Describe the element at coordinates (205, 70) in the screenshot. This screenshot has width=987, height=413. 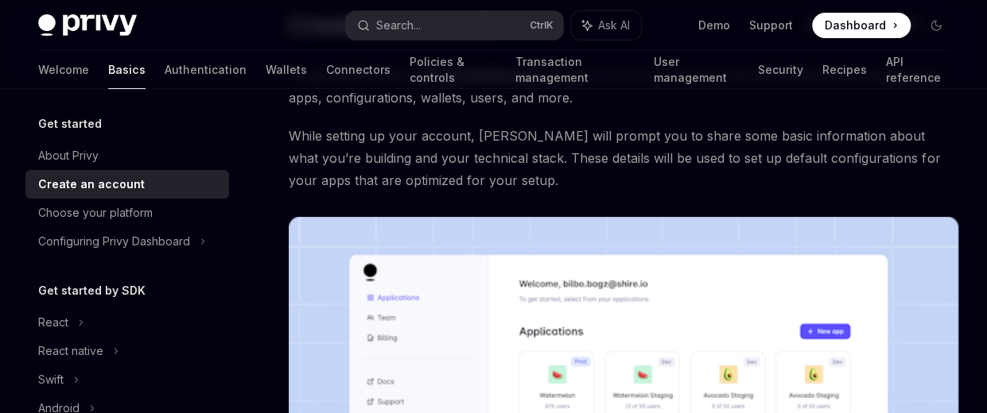
I see `a: Authentication` at that location.